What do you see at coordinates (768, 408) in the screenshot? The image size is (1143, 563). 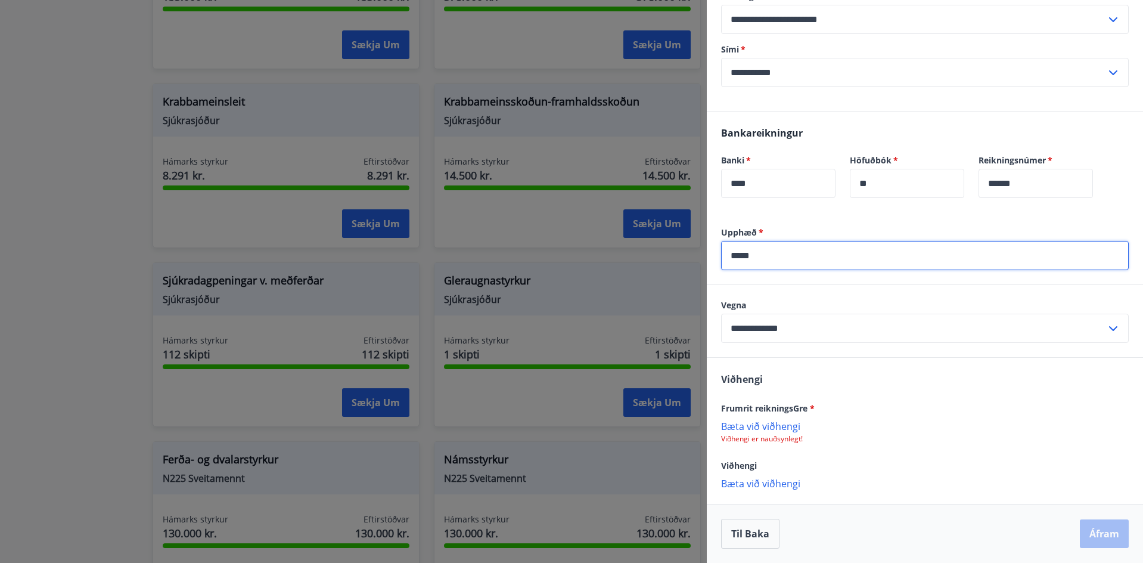 I see `span: Frumrit reikningsGre` at bounding box center [768, 408].